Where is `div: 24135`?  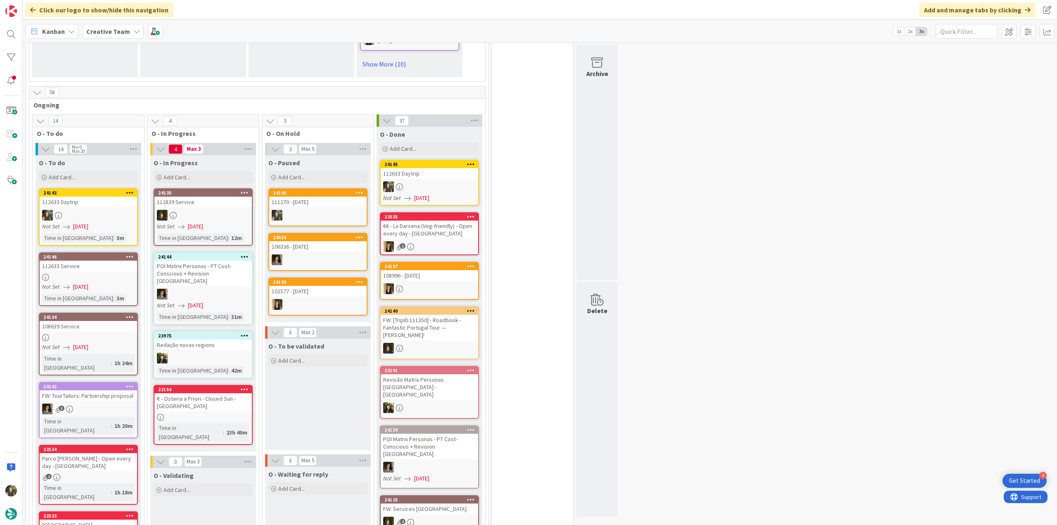
div: 24135 is located at coordinates (203, 193).